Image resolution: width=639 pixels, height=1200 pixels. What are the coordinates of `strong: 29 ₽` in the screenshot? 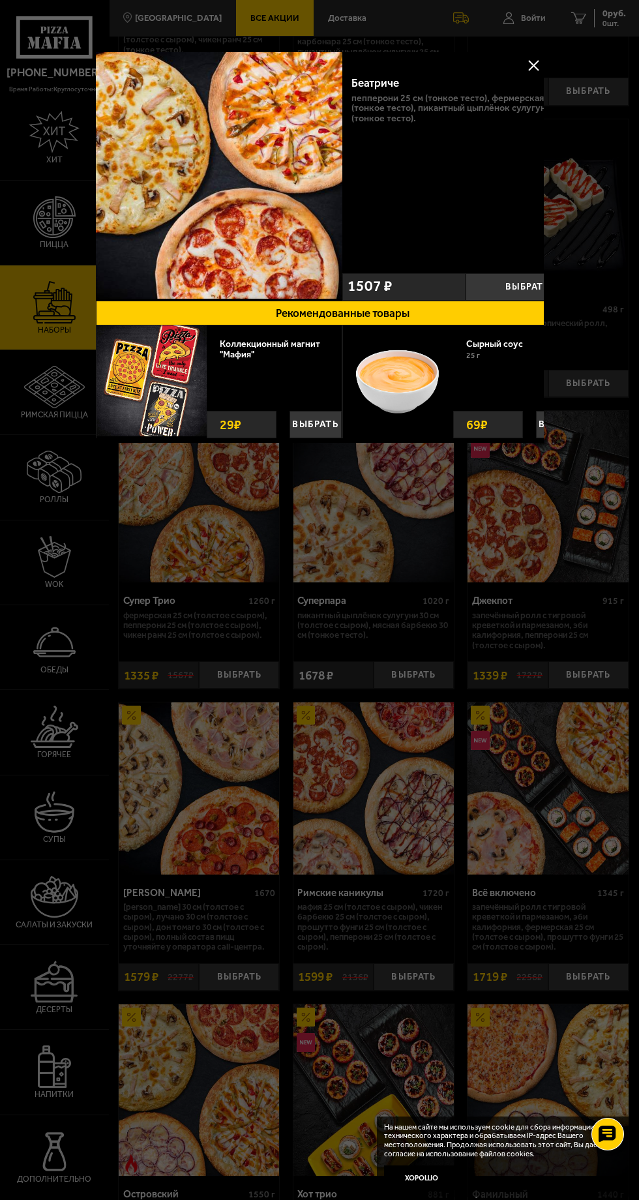 It's located at (234, 425).